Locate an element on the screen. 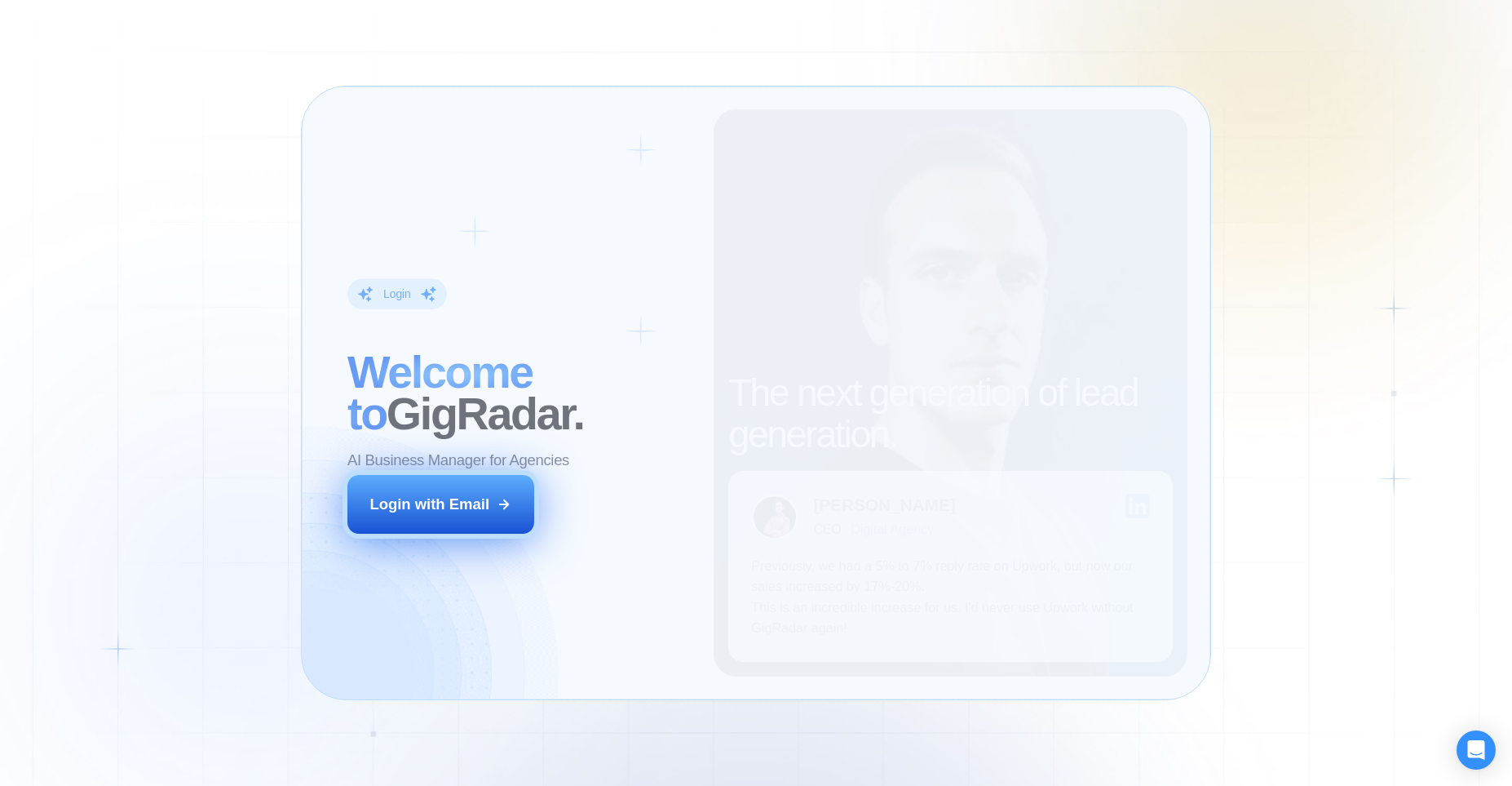  div: Open Intercom Messenger is located at coordinates (1476, 750).